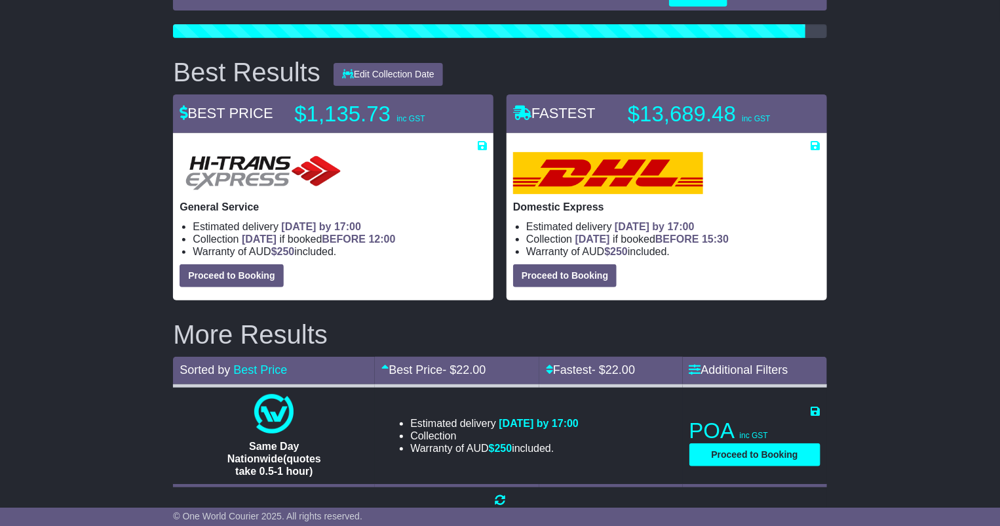 This screenshot has height=526, width=1000. I want to click on img: One World Courier: Same Day Nationwide(quotes take 0.5-1 hour), so click(274, 414).